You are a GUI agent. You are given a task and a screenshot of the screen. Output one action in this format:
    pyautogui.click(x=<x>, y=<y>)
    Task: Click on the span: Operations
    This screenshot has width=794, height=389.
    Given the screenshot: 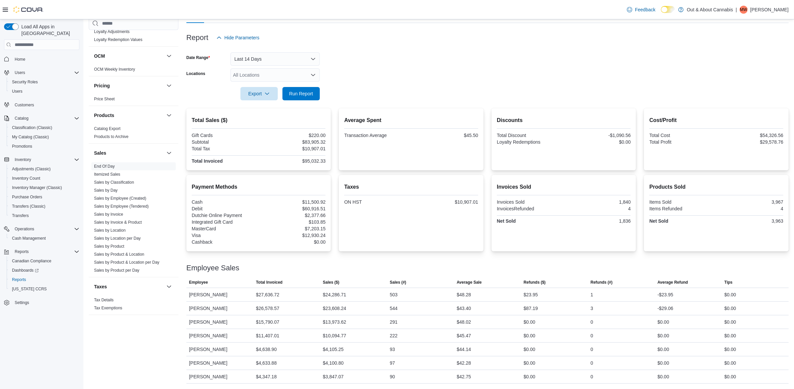 What is the action you would take?
    pyautogui.click(x=24, y=229)
    